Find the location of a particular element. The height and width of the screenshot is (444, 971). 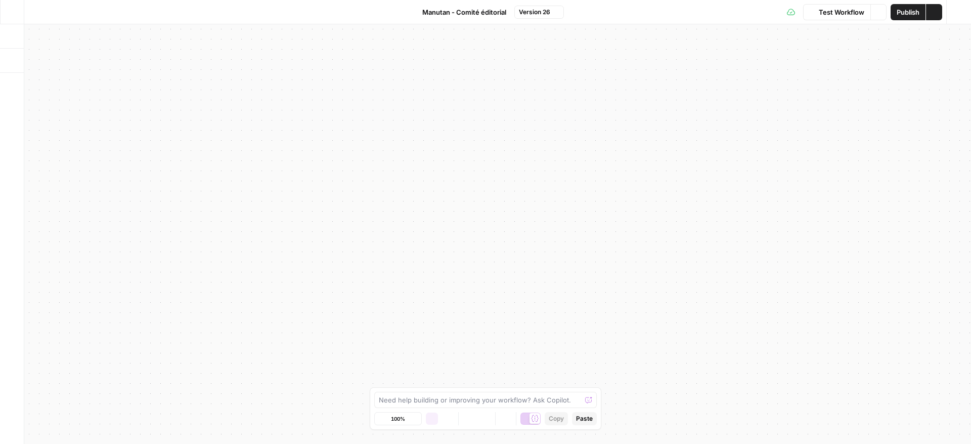

span: Paste is located at coordinates (584, 418).